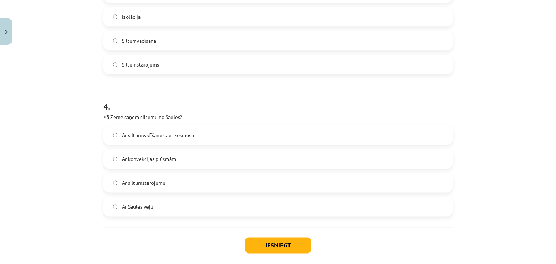  Describe the element at coordinates (140, 64) in the screenshot. I see `span: Siltumstarojums` at that location.